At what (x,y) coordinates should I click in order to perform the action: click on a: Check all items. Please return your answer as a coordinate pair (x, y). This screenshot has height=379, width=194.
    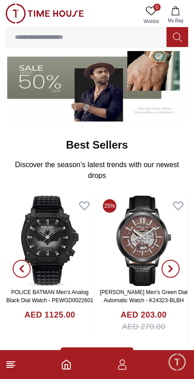
    Looking at the image, I should click on (97, 354).